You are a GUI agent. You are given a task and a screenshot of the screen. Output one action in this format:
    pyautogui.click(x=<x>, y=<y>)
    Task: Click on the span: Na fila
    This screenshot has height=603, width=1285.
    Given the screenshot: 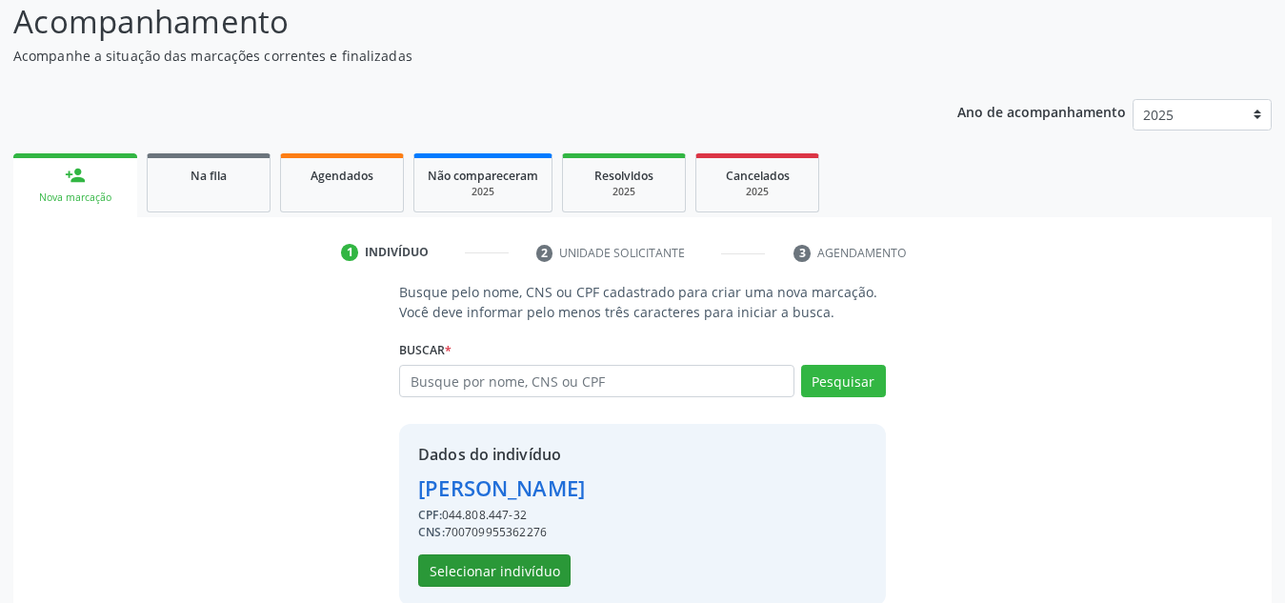 What is the action you would take?
    pyautogui.click(x=209, y=175)
    